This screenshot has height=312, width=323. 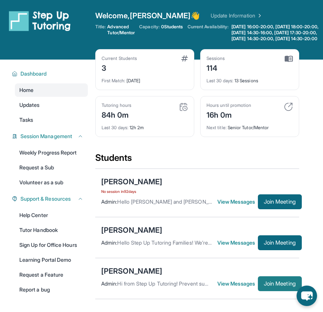 What do you see at coordinates (208, 33) in the screenshot?
I see `span: Current Availability:` at bounding box center [208, 33].